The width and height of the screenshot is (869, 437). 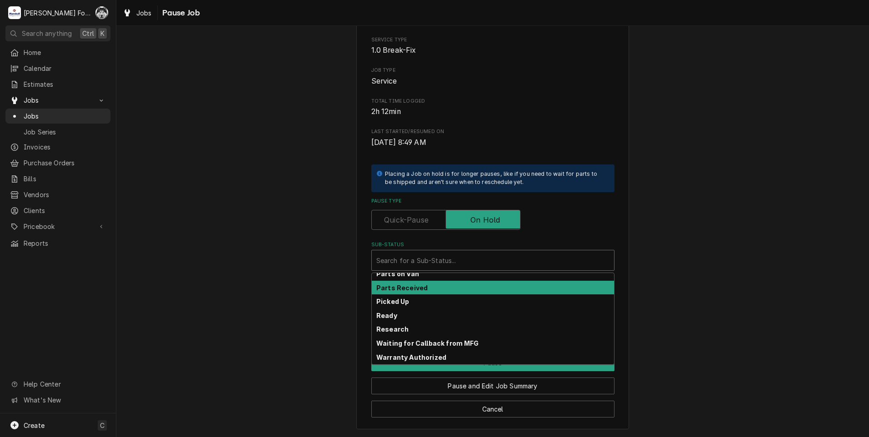 I want to click on span: C, so click(x=102, y=425).